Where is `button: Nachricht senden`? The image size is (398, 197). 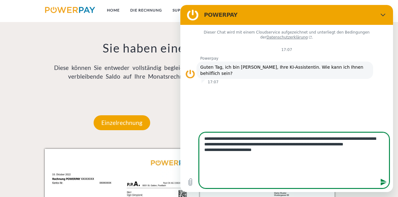
button: Nachricht senden is located at coordinates (203, 177).